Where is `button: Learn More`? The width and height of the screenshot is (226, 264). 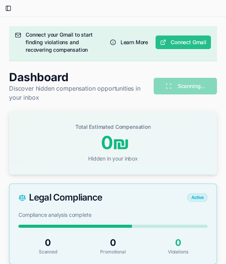
button: Learn More is located at coordinates (129, 42).